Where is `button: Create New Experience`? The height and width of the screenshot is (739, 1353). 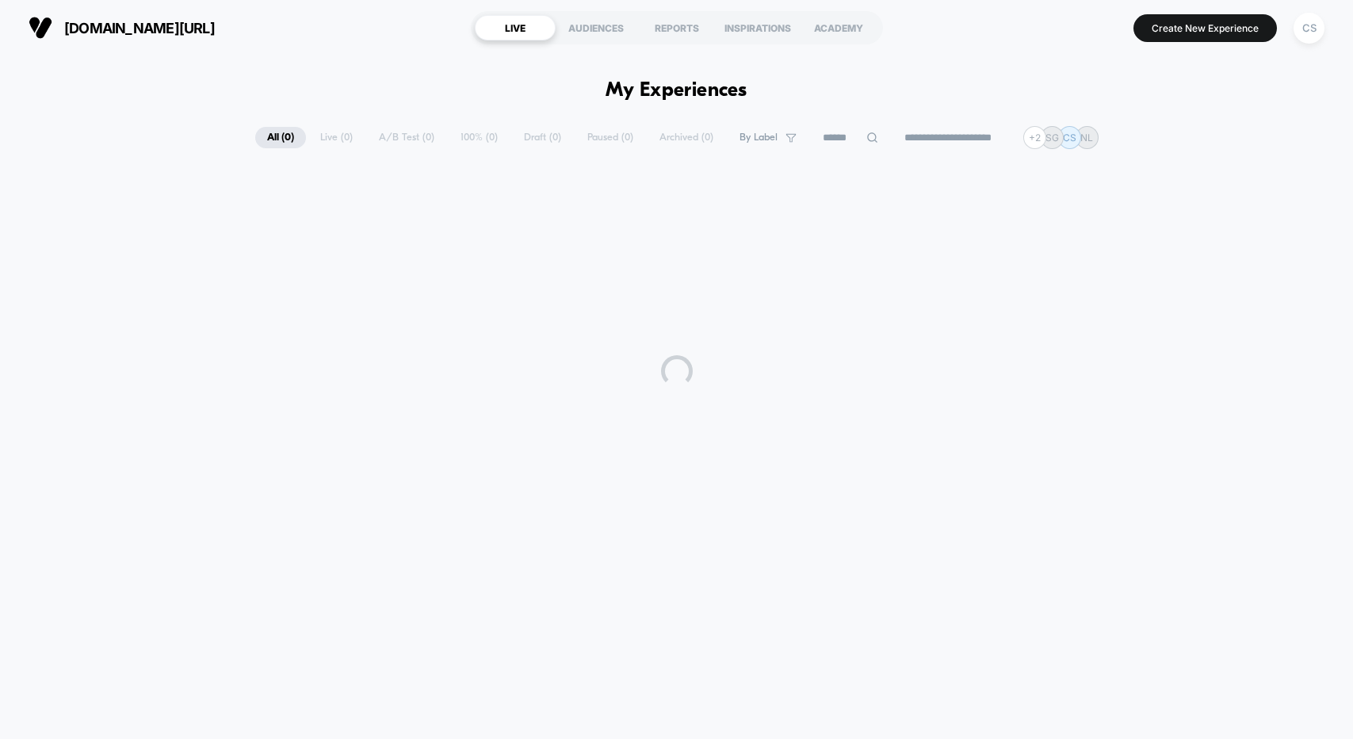
button: Create New Experience is located at coordinates (1205, 28).